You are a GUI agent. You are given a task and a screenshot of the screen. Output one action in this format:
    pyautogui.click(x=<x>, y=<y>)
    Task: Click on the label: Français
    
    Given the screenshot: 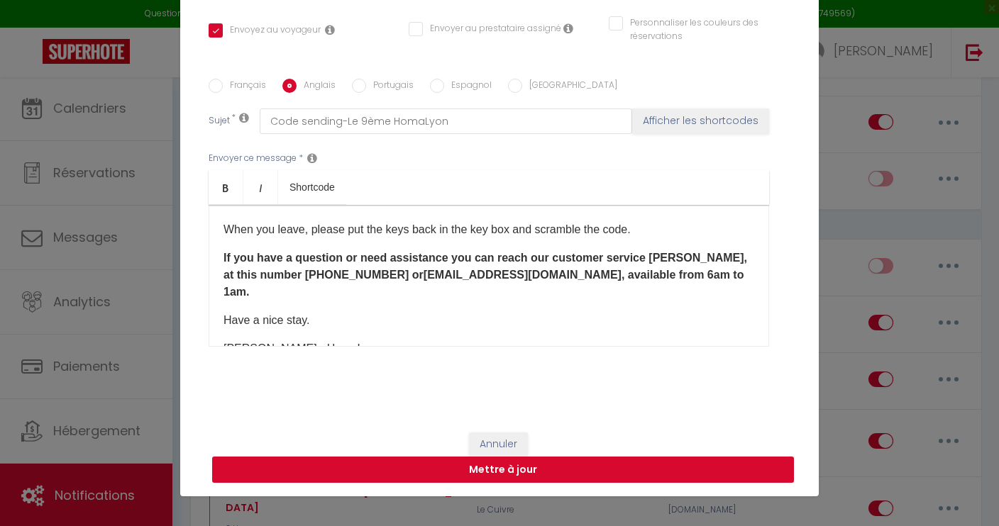 What is the action you would take?
    pyautogui.click(x=244, y=87)
    